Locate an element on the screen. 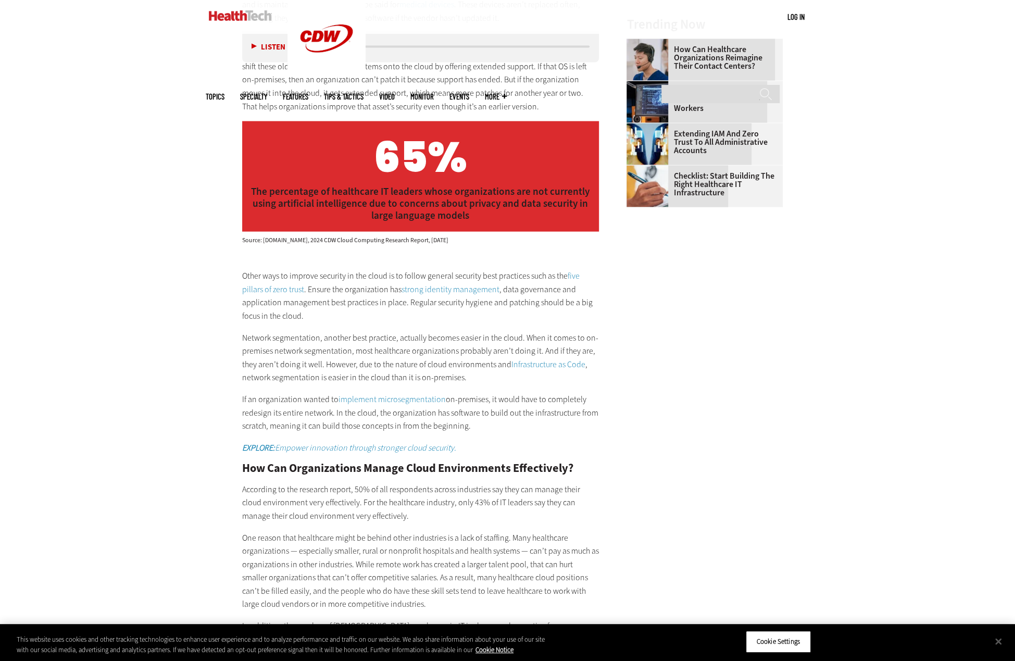 This screenshot has height=661, width=1015. a: Video is located at coordinates (387, 96).